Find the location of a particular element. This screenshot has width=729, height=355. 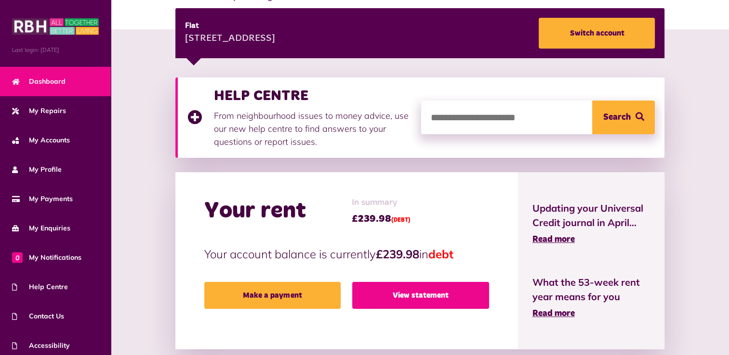

span: My Accounts is located at coordinates (41, 140).